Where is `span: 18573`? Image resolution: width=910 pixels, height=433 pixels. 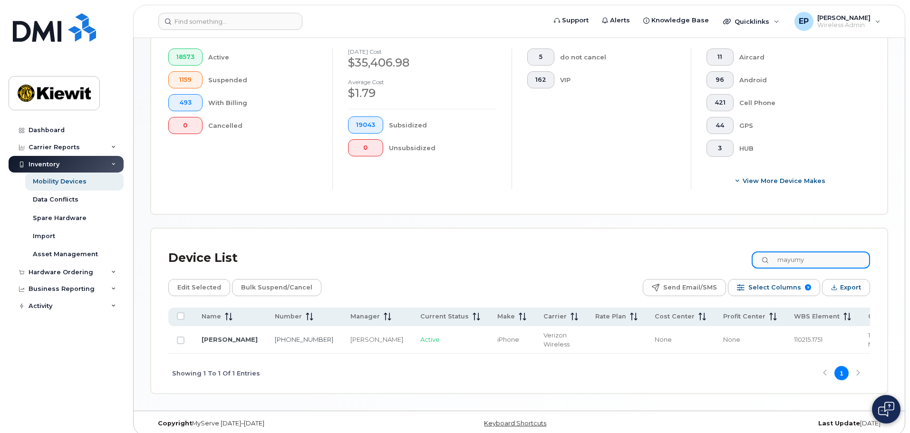
span: 18573 is located at coordinates (185, 57).